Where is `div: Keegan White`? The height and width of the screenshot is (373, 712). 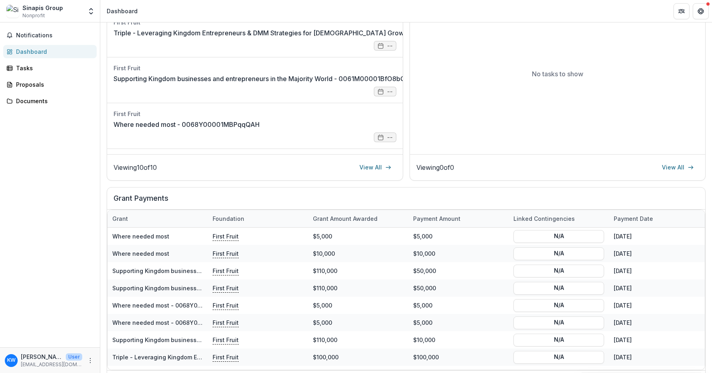 div: Keegan White is located at coordinates (11, 360).